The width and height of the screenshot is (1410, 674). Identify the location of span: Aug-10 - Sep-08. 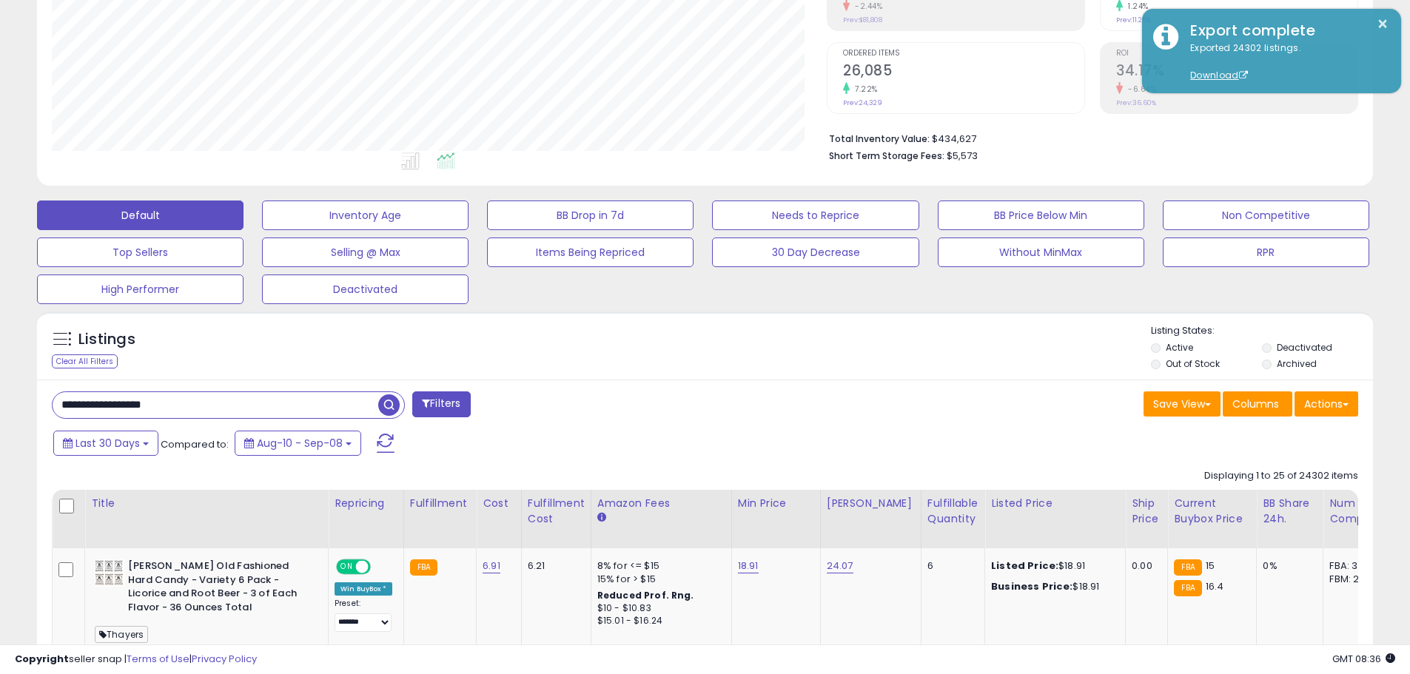
(300, 443).